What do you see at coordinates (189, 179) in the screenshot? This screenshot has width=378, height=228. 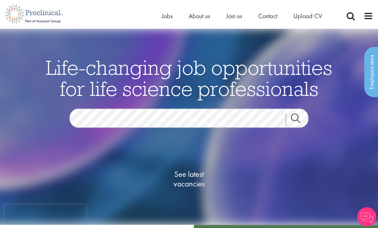 I see `span: See latest vacancies` at bounding box center [189, 179].